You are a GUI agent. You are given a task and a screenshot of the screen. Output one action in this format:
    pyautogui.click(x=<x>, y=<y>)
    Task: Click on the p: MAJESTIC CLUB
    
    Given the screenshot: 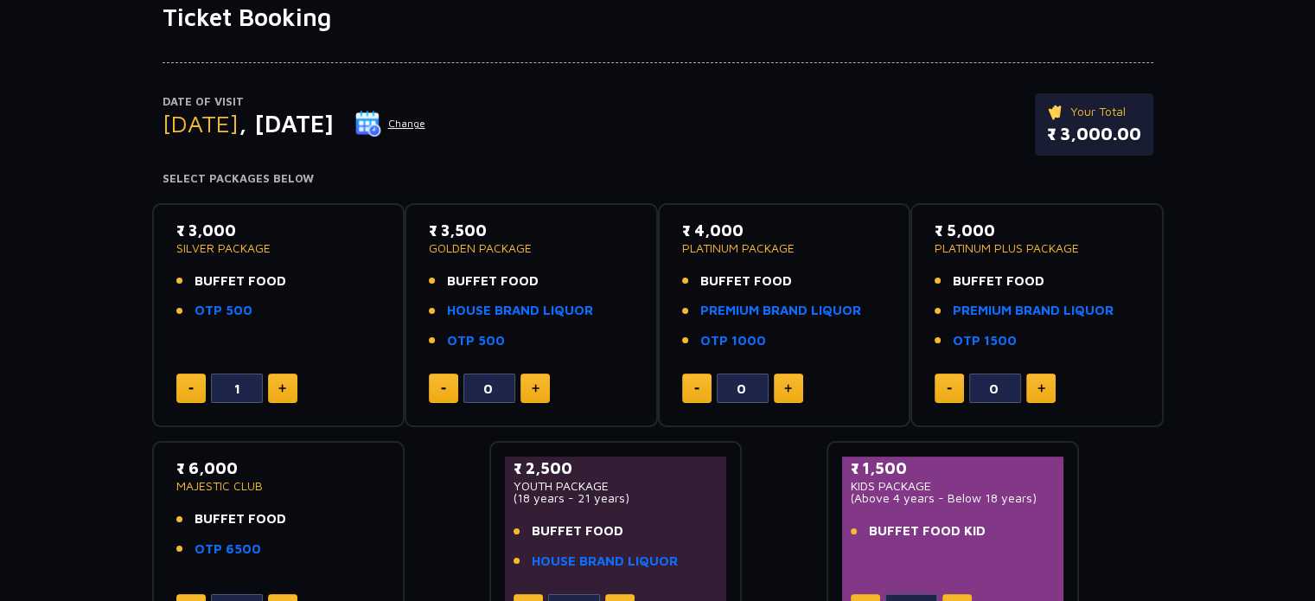 What is the action you would take?
    pyautogui.click(x=278, y=486)
    